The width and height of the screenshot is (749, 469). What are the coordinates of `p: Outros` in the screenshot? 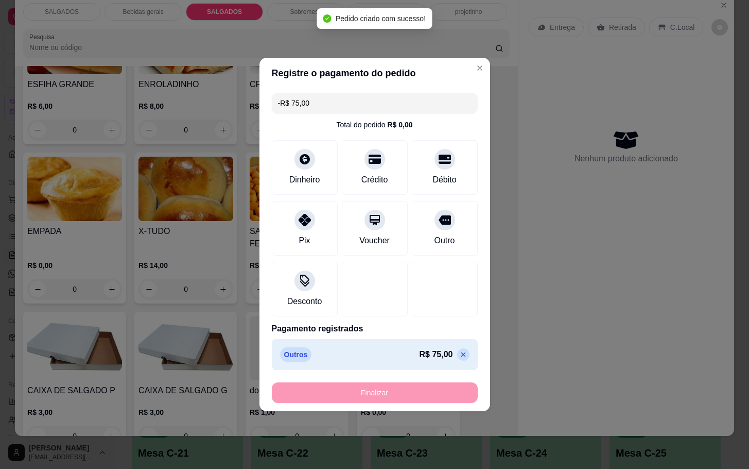 It's located at (296, 354).